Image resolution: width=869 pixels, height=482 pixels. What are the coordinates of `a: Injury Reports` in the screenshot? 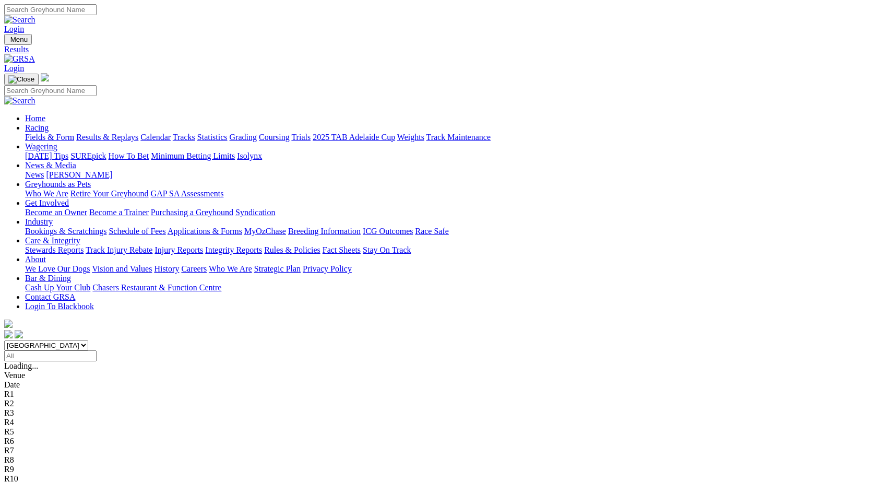 It's located at (178, 249).